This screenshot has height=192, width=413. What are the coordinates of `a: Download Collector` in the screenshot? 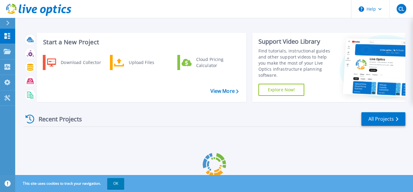 It's located at (74, 63).